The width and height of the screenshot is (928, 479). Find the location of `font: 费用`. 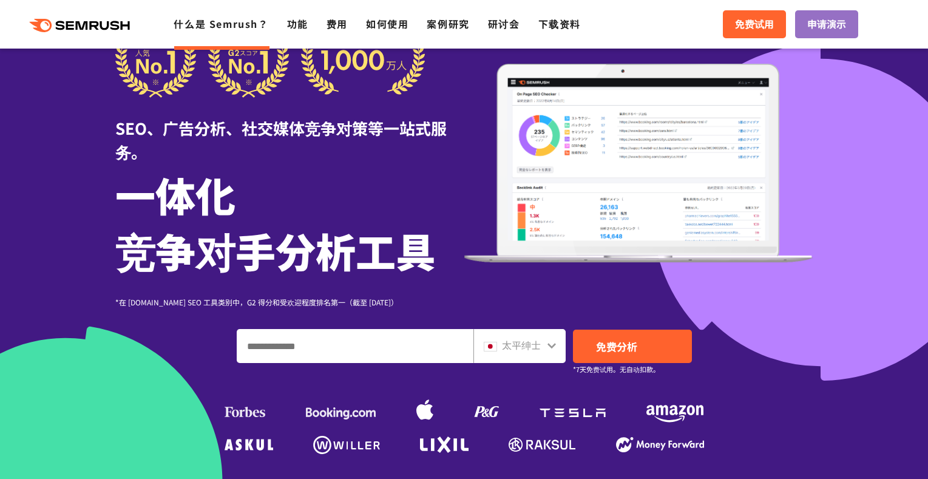

font: 费用 is located at coordinates (337, 24).